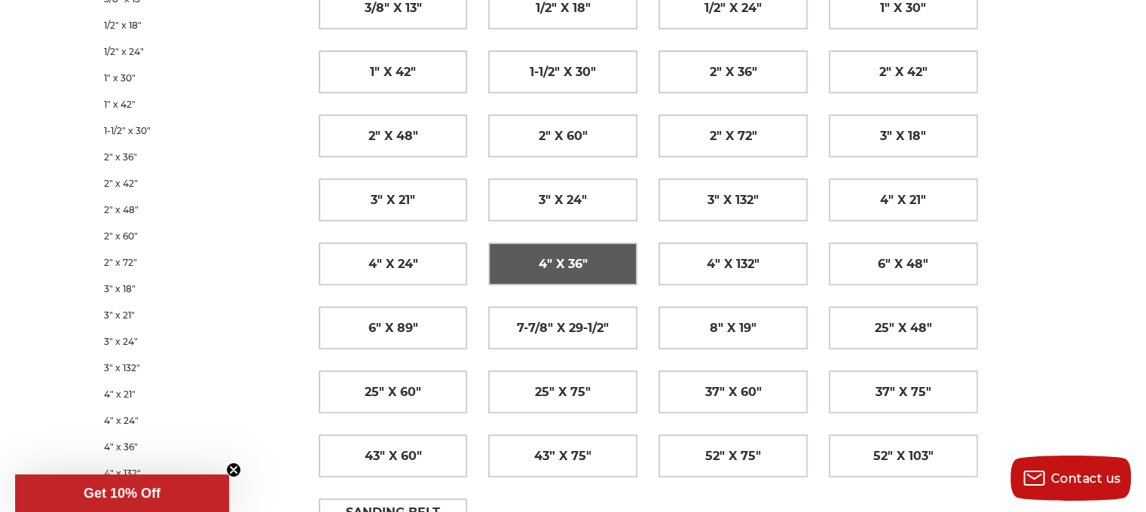  Describe the element at coordinates (902, 264) in the screenshot. I see `span: 6" x 48"` at that location.